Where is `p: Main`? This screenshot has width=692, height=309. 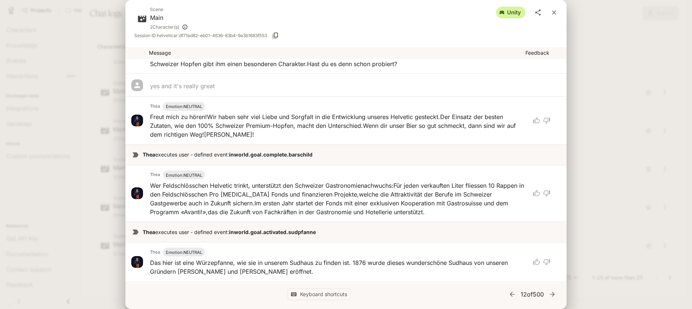
p: Main is located at coordinates (169, 18).